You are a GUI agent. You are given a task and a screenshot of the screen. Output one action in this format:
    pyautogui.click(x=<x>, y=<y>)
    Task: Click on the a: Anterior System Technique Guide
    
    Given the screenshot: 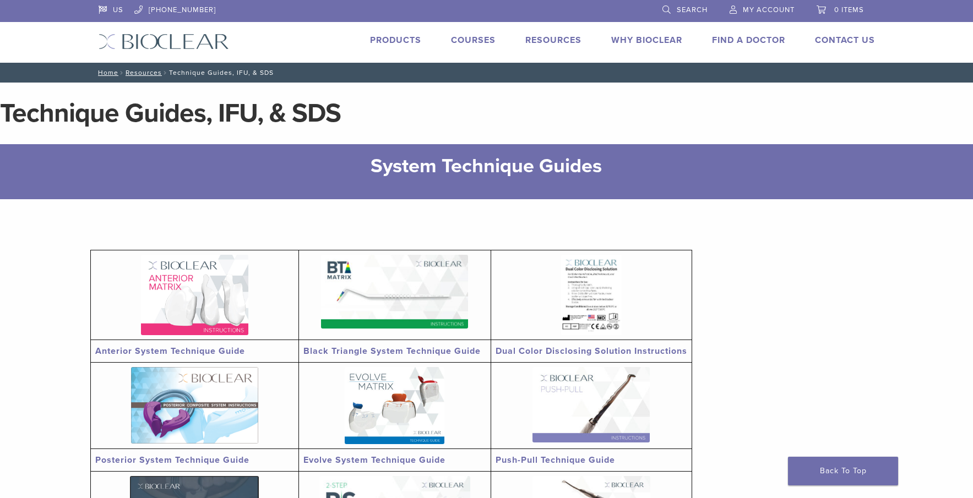 What is the action you would take?
    pyautogui.click(x=170, y=351)
    